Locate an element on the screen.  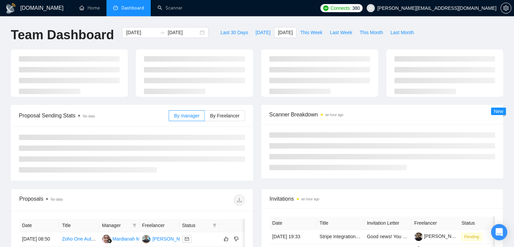
th: Manager is located at coordinates (119, 225).